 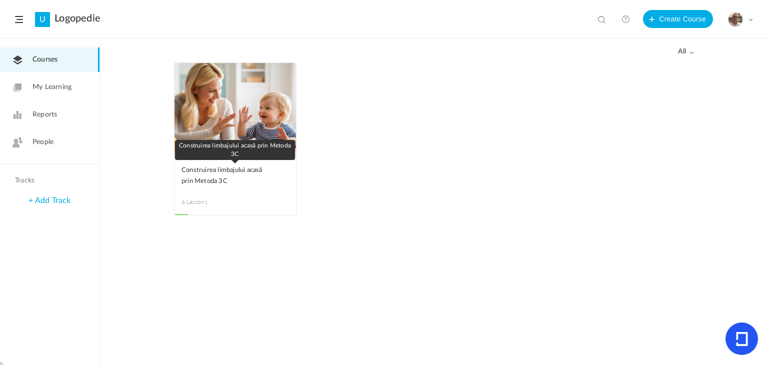 What do you see at coordinates (277, 145) in the screenshot?
I see `span: 0m` at bounding box center [277, 145].